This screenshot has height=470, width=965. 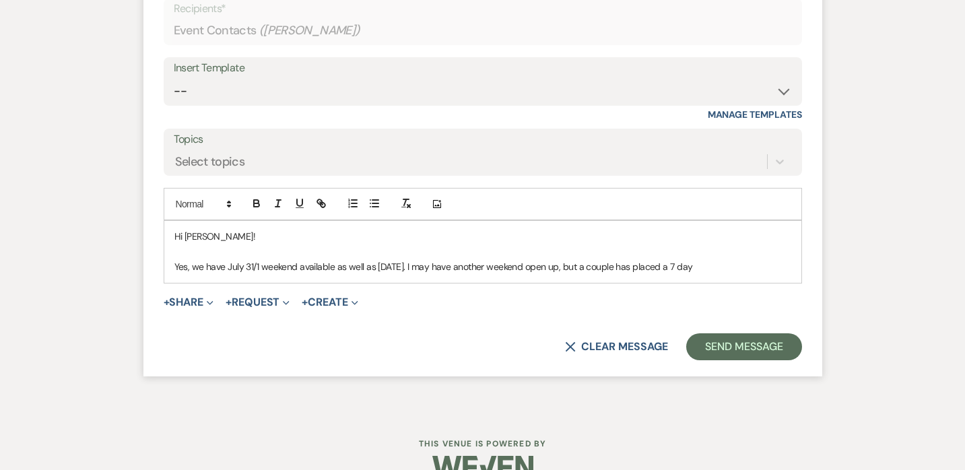 What do you see at coordinates (743, 347) in the screenshot?
I see `button: Send Message` at bounding box center [743, 347].